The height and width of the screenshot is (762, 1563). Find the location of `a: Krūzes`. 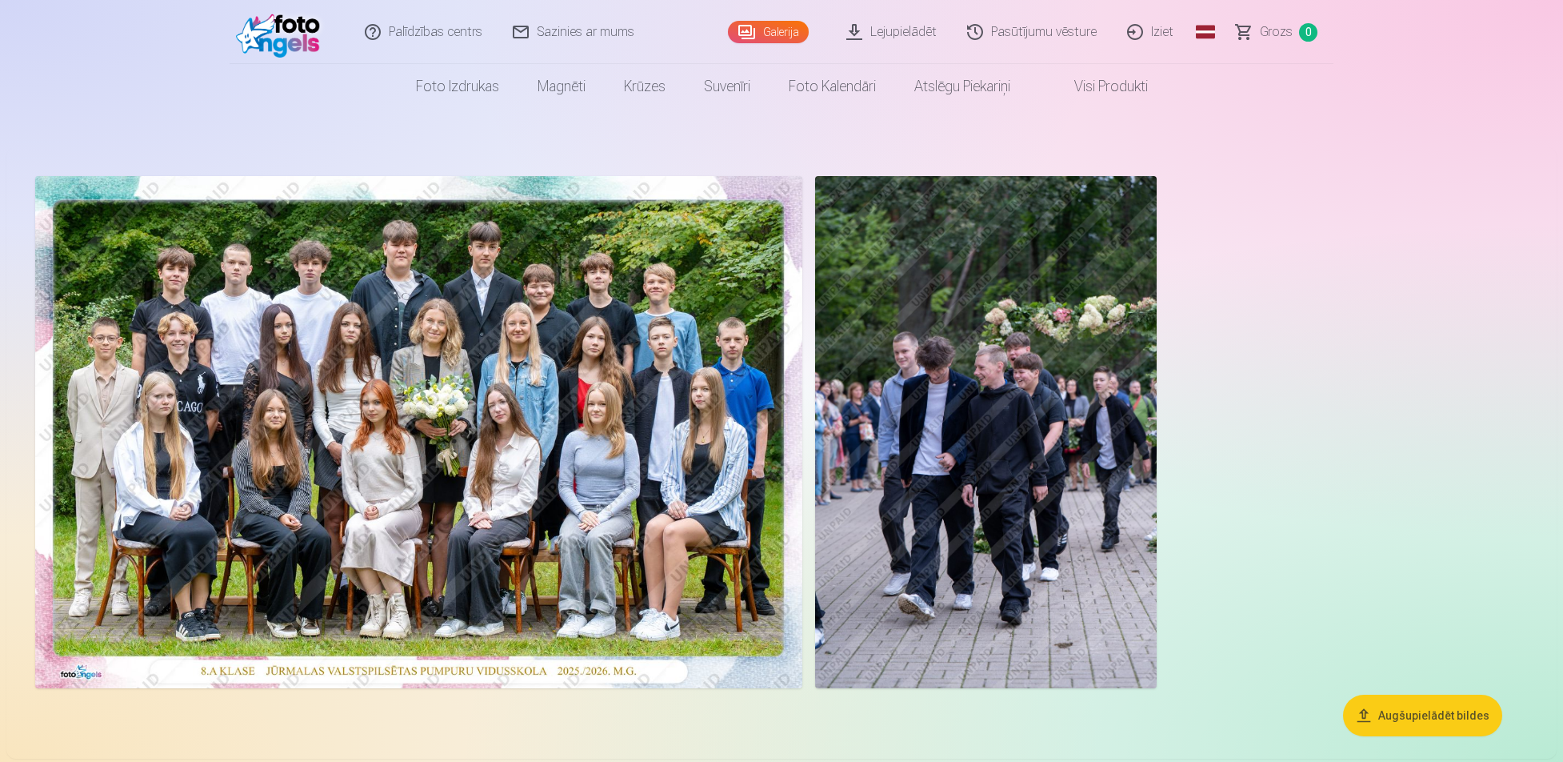

a: Krūzes is located at coordinates (645, 86).